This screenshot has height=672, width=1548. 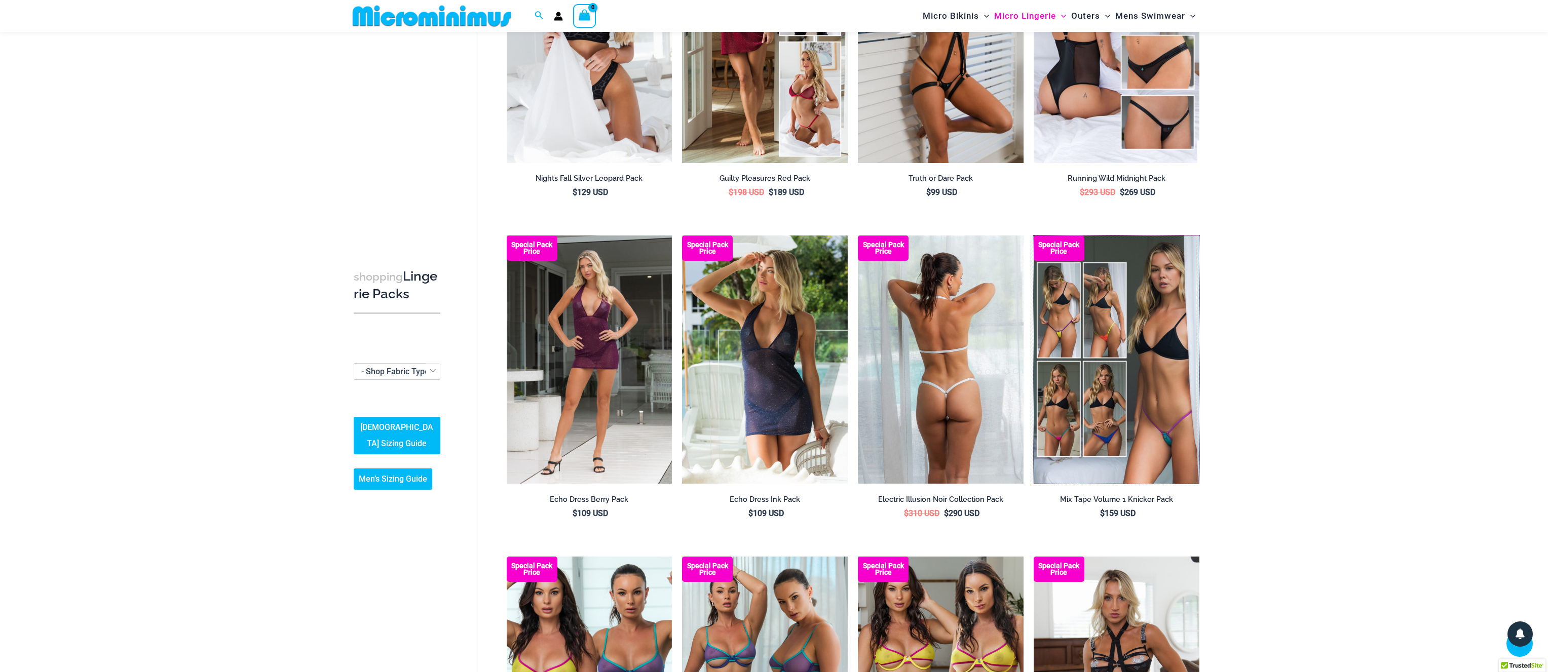 What do you see at coordinates (1150, 16) in the screenshot?
I see `span: Mens Swimwear` at bounding box center [1150, 16].